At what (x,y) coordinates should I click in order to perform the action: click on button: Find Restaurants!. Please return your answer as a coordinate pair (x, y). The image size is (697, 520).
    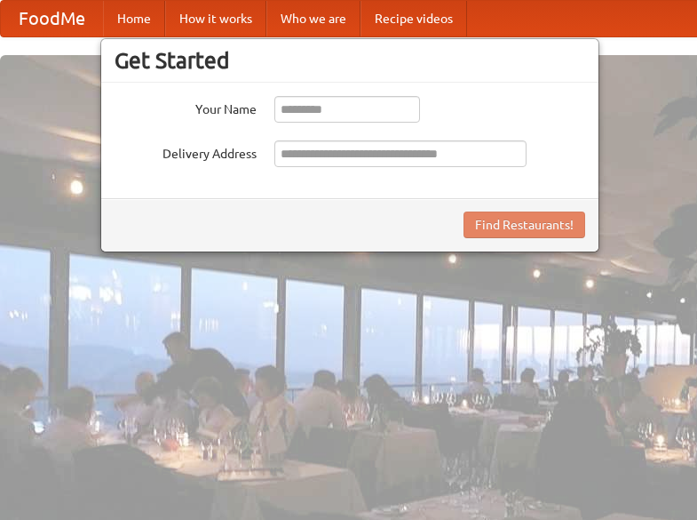
    Looking at the image, I should click on (524, 225).